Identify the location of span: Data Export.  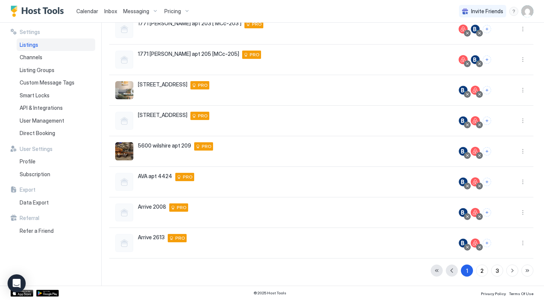
(34, 203).